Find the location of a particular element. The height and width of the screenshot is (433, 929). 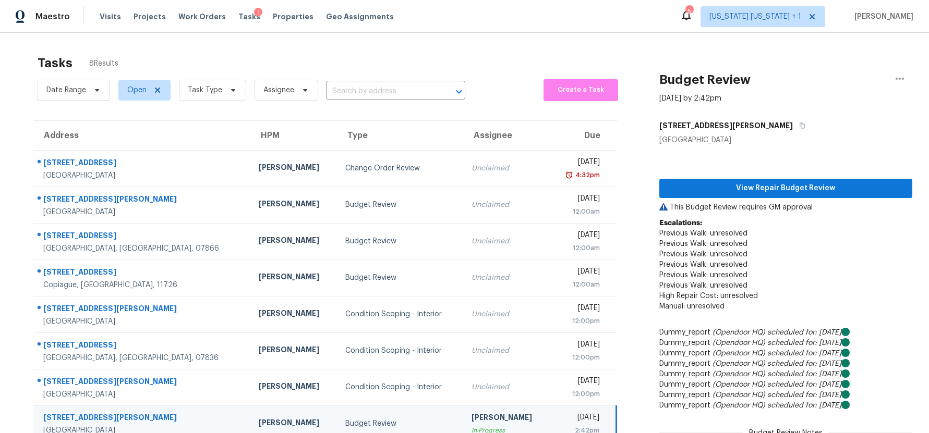

p: This Budget Review requires GM approval is located at coordinates (785, 208).